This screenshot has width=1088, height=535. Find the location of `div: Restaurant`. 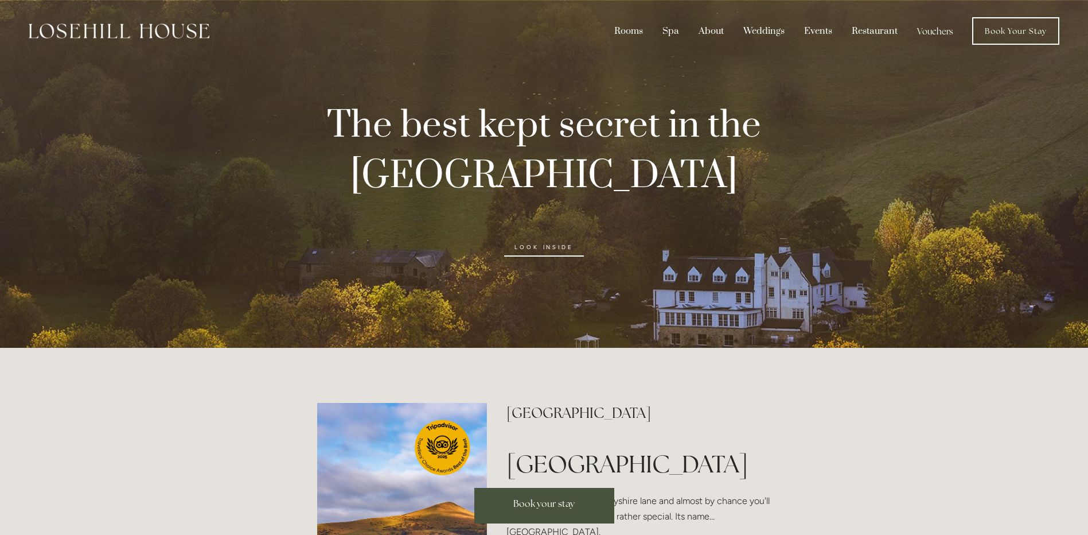

div: Restaurant is located at coordinates (875, 31).